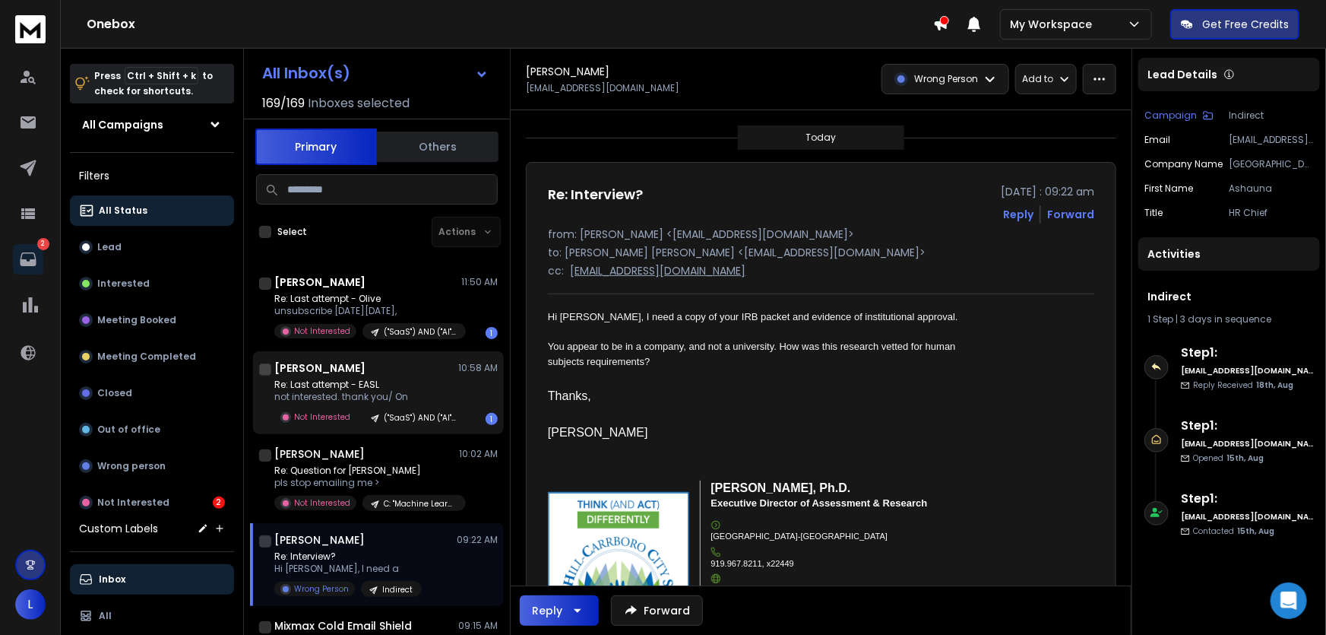 Image resolution: width=1326 pixels, height=635 pixels. I want to click on h3: Custom Labels, so click(119, 528).